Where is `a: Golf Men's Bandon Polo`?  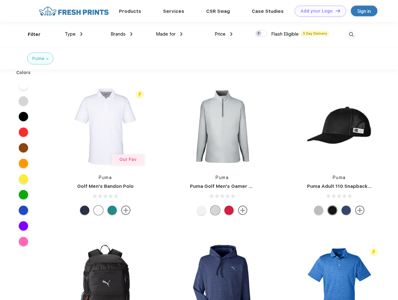
a: Golf Men's Bandon Polo is located at coordinates (105, 186).